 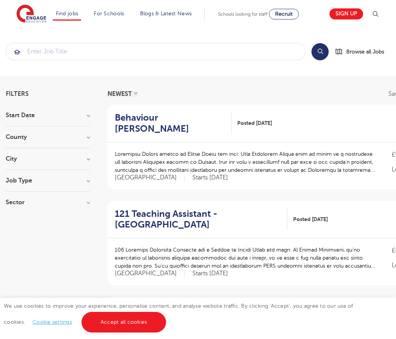 I want to click on p: Loremipsu Dolors ametco ad Elitse Doeiu tem inci: Utla Etdolorem Aliqua enim ad minim ve q nostru..., so click(x=245, y=162).